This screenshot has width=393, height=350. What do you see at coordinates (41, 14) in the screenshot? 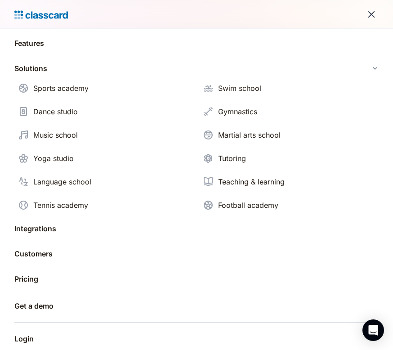
I see `a: Logo` at bounding box center [41, 14].